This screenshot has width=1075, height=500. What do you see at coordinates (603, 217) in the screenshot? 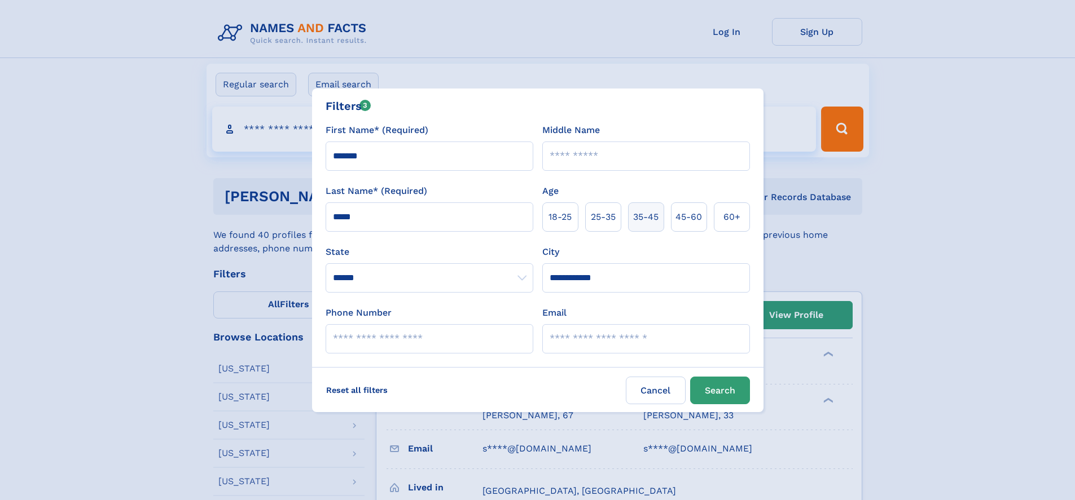
I see `span: 25‑35` at bounding box center [603, 217].